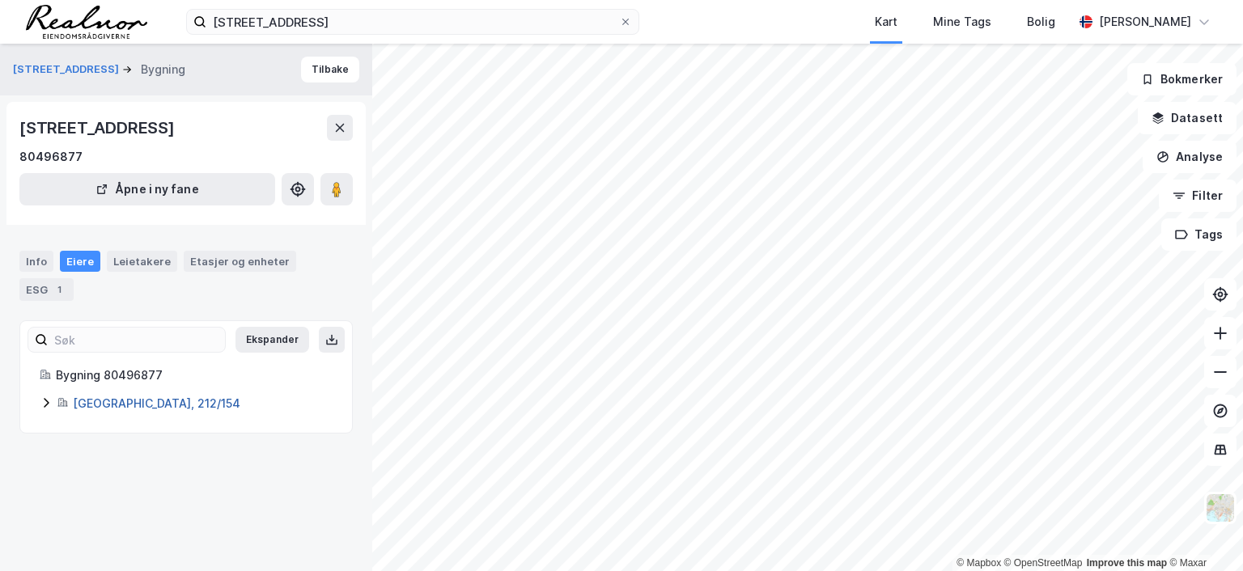 The image size is (1243, 571). What do you see at coordinates (886, 22) in the screenshot?
I see `div: Kart` at bounding box center [886, 22].